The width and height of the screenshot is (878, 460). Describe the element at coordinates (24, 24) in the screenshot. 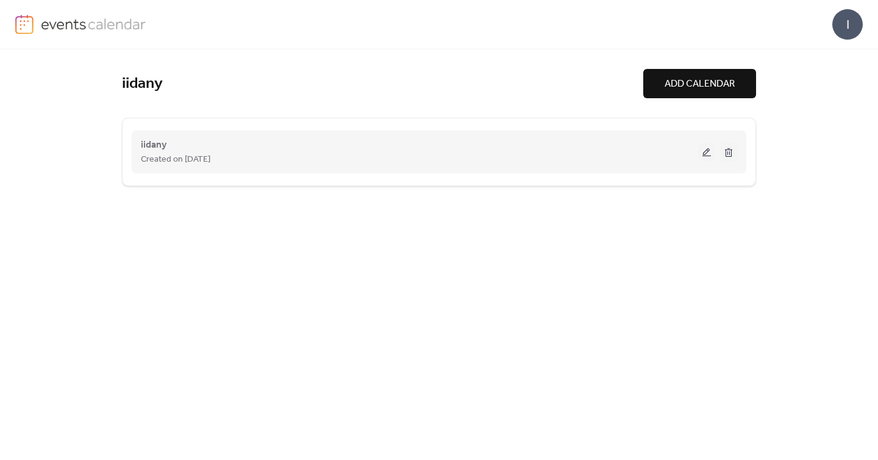

I see `img: logo` at that location.